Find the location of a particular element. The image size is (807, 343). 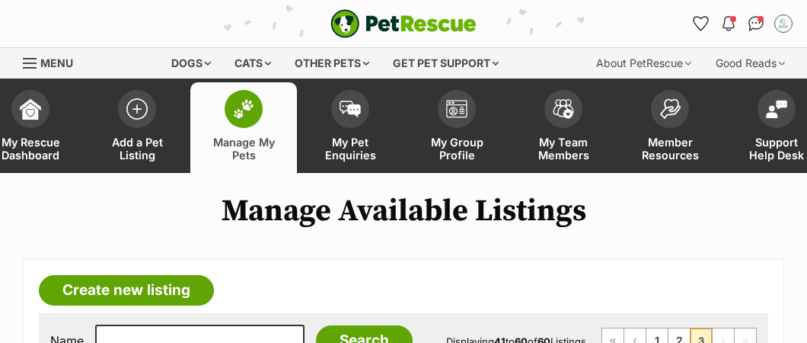

a: Manage My Pets is located at coordinates (244, 127).